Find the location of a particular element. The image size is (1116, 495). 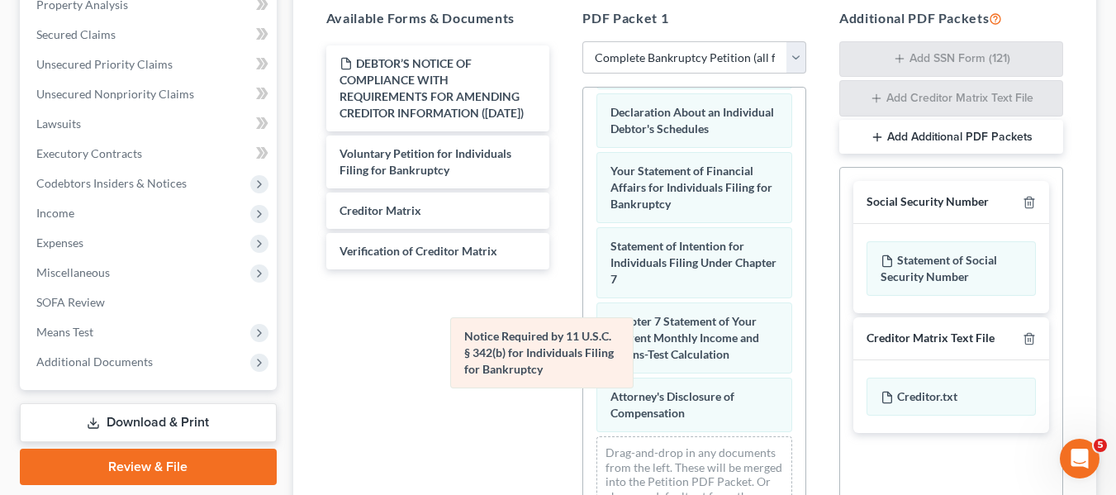

span: Expenses is located at coordinates (60, 242).